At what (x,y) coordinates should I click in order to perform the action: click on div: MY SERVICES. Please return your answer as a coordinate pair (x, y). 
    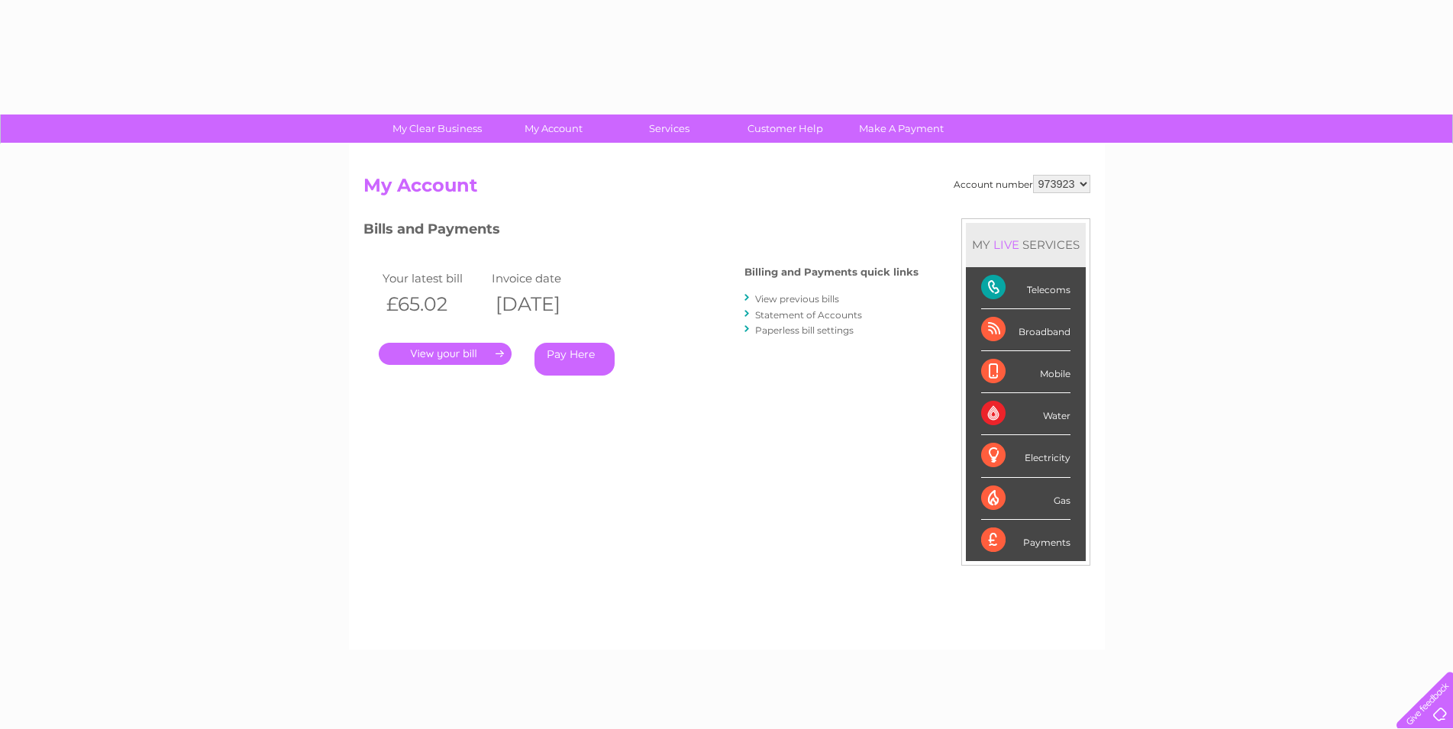
    Looking at the image, I should click on (1025, 244).